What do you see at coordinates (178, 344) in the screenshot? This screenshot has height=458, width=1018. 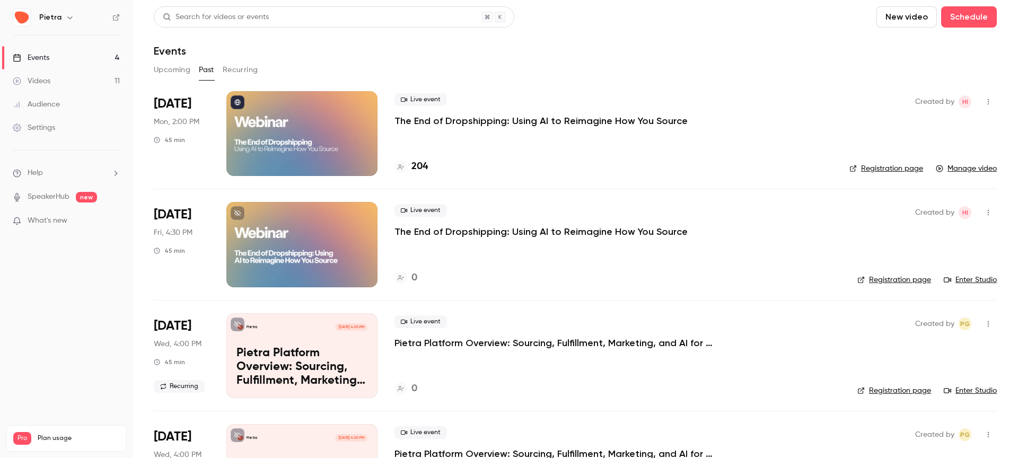 I see `span: Wed, 4:00 PM` at bounding box center [178, 344].